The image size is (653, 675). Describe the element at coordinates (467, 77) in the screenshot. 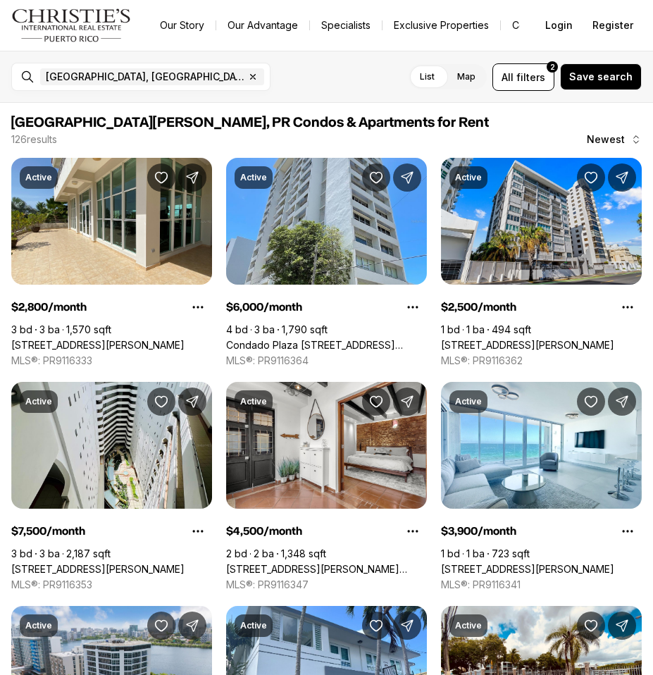

I see `label: Map` at that location.